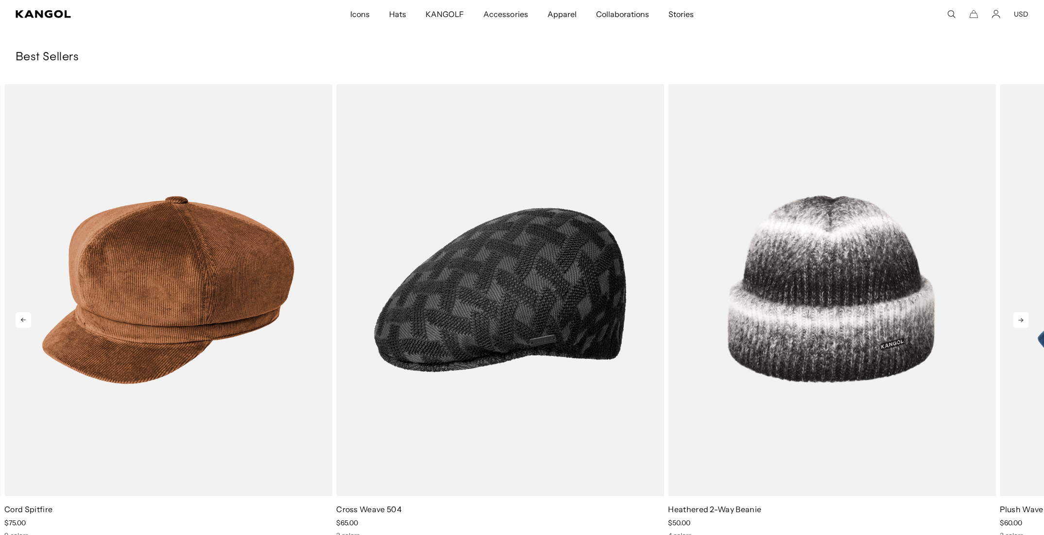 This screenshot has width=1044, height=535. Describe the element at coordinates (974, 14) in the screenshot. I see `button: Cart` at that location.